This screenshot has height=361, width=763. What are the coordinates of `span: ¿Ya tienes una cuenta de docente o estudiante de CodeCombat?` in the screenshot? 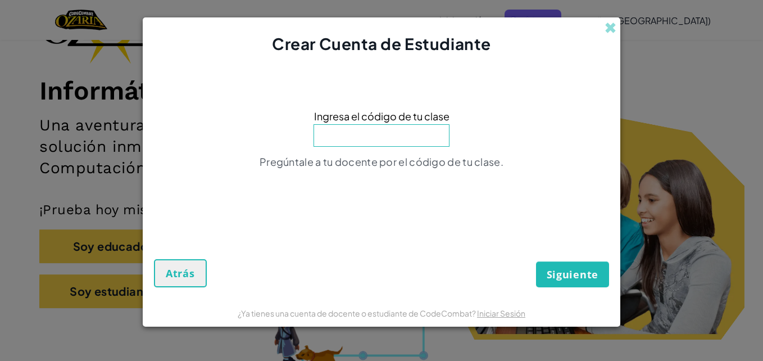 It's located at (357, 313).